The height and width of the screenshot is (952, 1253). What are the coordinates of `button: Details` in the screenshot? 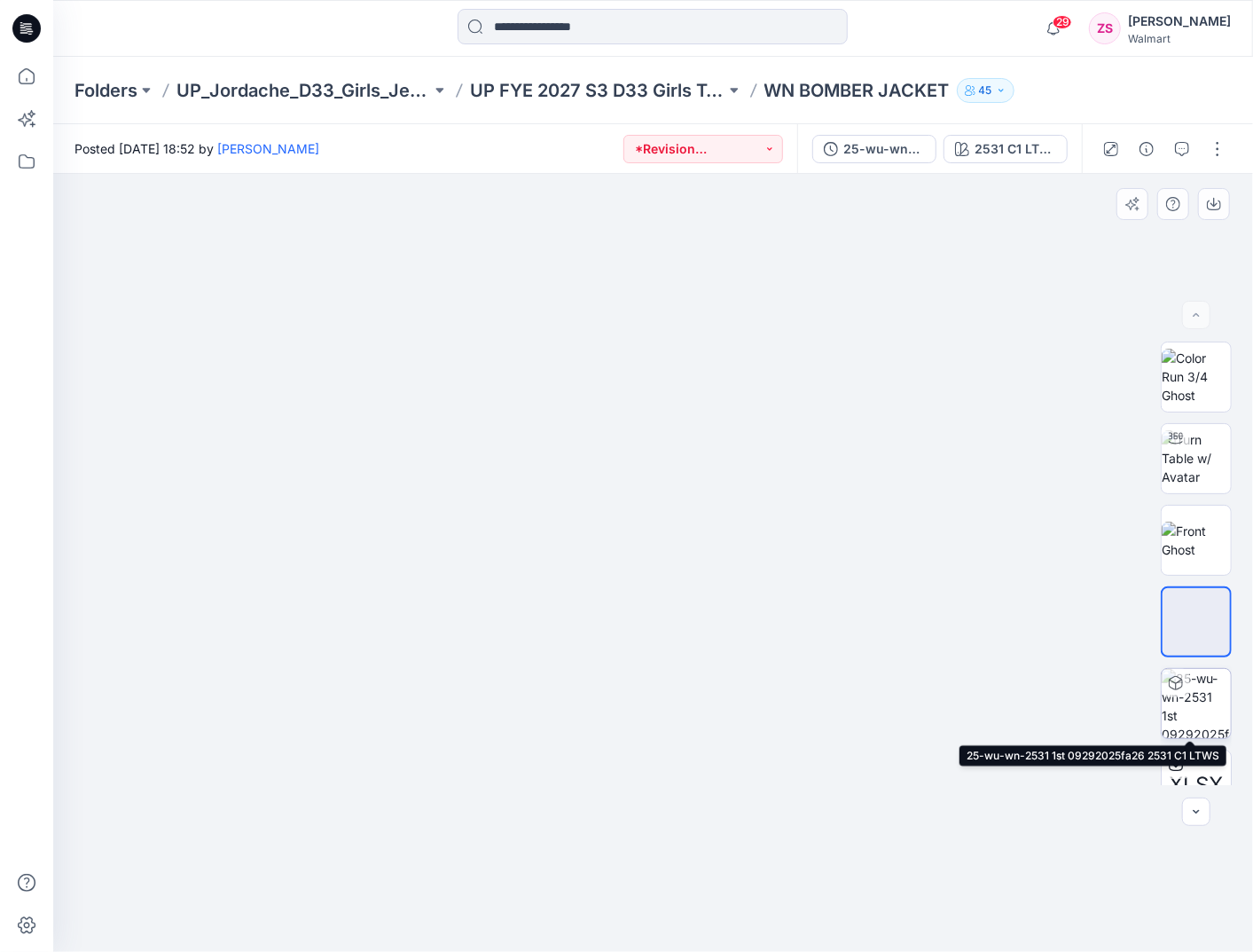 It's located at (1147, 149).